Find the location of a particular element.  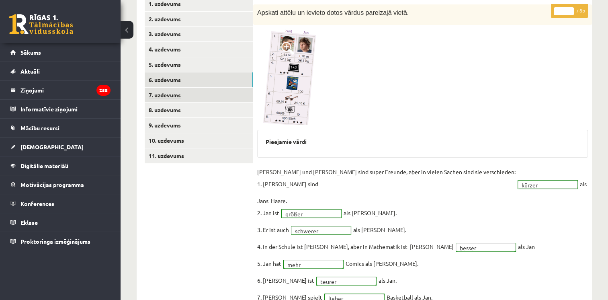

span: kürzer is located at coordinates (544, 185).